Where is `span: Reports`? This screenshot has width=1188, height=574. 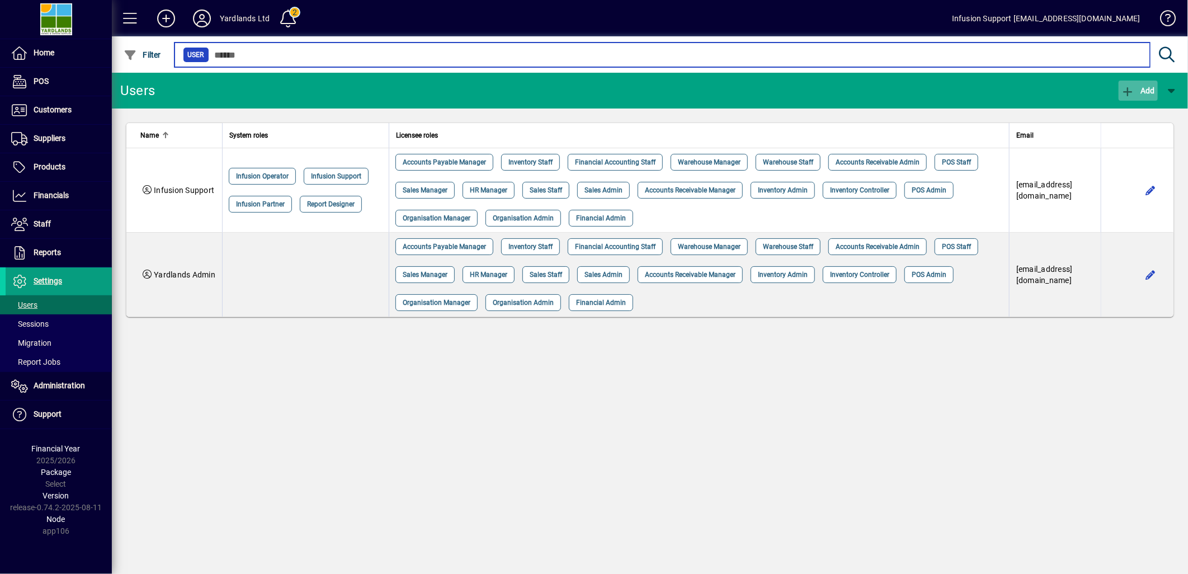
span: Reports is located at coordinates (47, 252).